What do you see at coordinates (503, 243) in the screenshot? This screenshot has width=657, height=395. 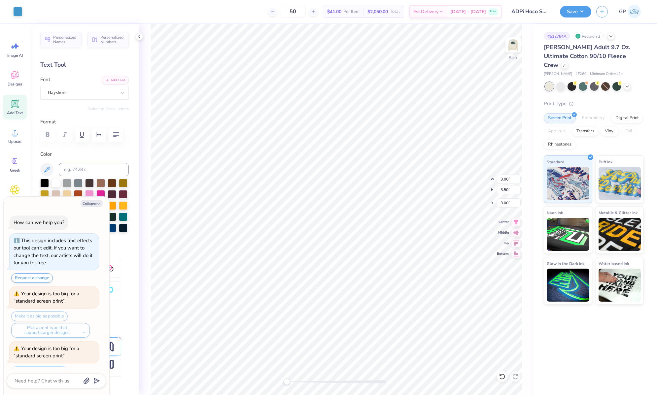 I see `span: Top` at bounding box center [503, 243].